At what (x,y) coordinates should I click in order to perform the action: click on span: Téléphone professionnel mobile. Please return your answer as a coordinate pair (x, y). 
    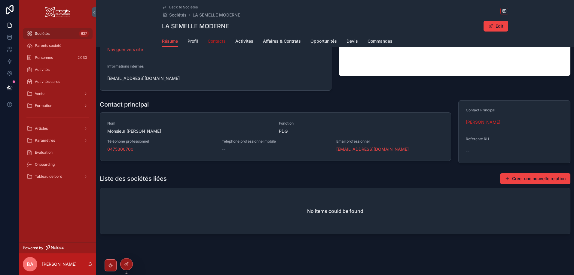
    Looking at the image, I should click on (275, 141).